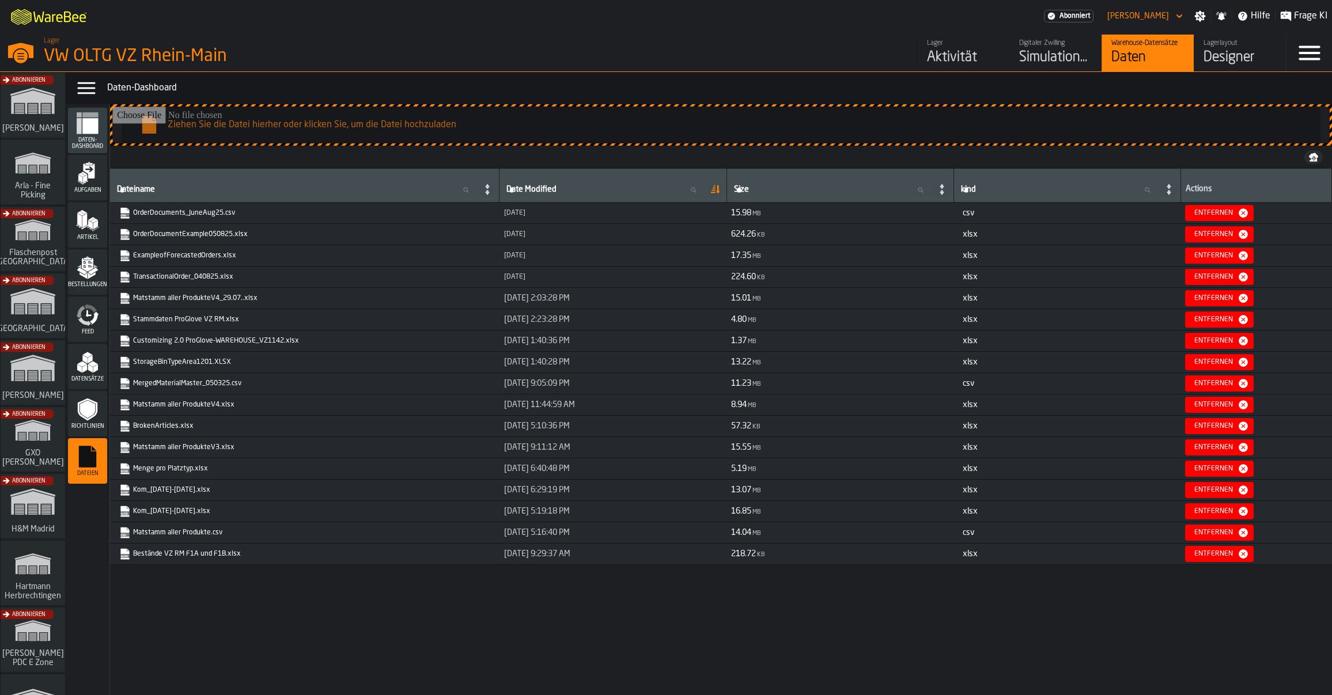 Image resolution: width=1332 pixels, height=695 pixels. I want to click on div: Updated: 8/8/2025, 11:28:09 AM Created: 8/8/2025, 11:28:09 AM, so click(613, 213).